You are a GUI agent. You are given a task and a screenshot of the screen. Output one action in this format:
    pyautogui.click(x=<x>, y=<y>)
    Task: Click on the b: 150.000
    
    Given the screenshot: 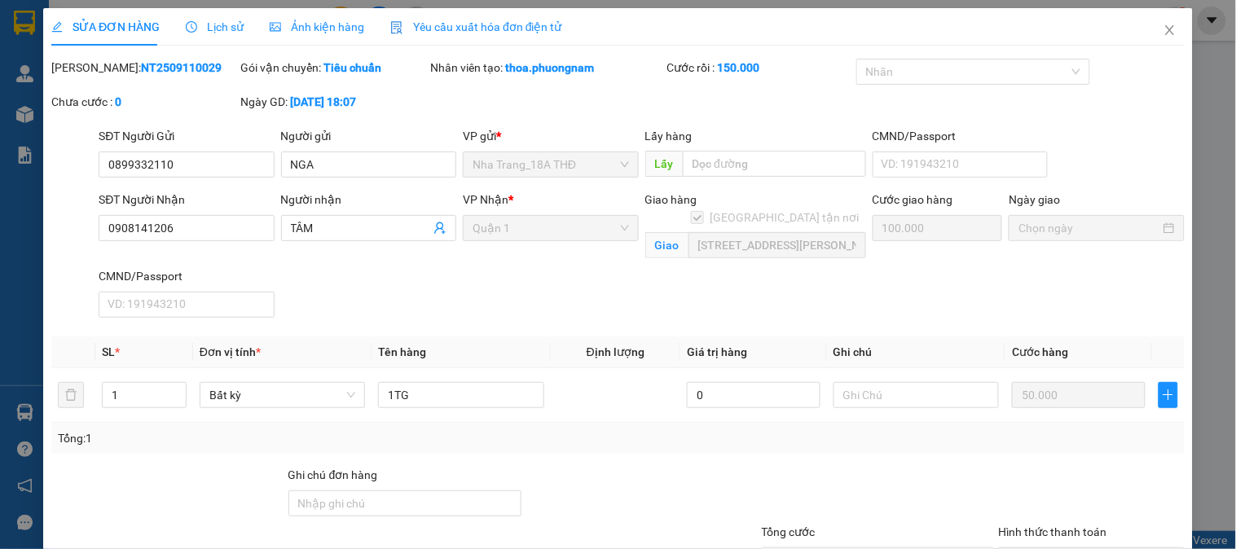 What is the action you would take?
    pyautogui.click(x=739, y=68)
    